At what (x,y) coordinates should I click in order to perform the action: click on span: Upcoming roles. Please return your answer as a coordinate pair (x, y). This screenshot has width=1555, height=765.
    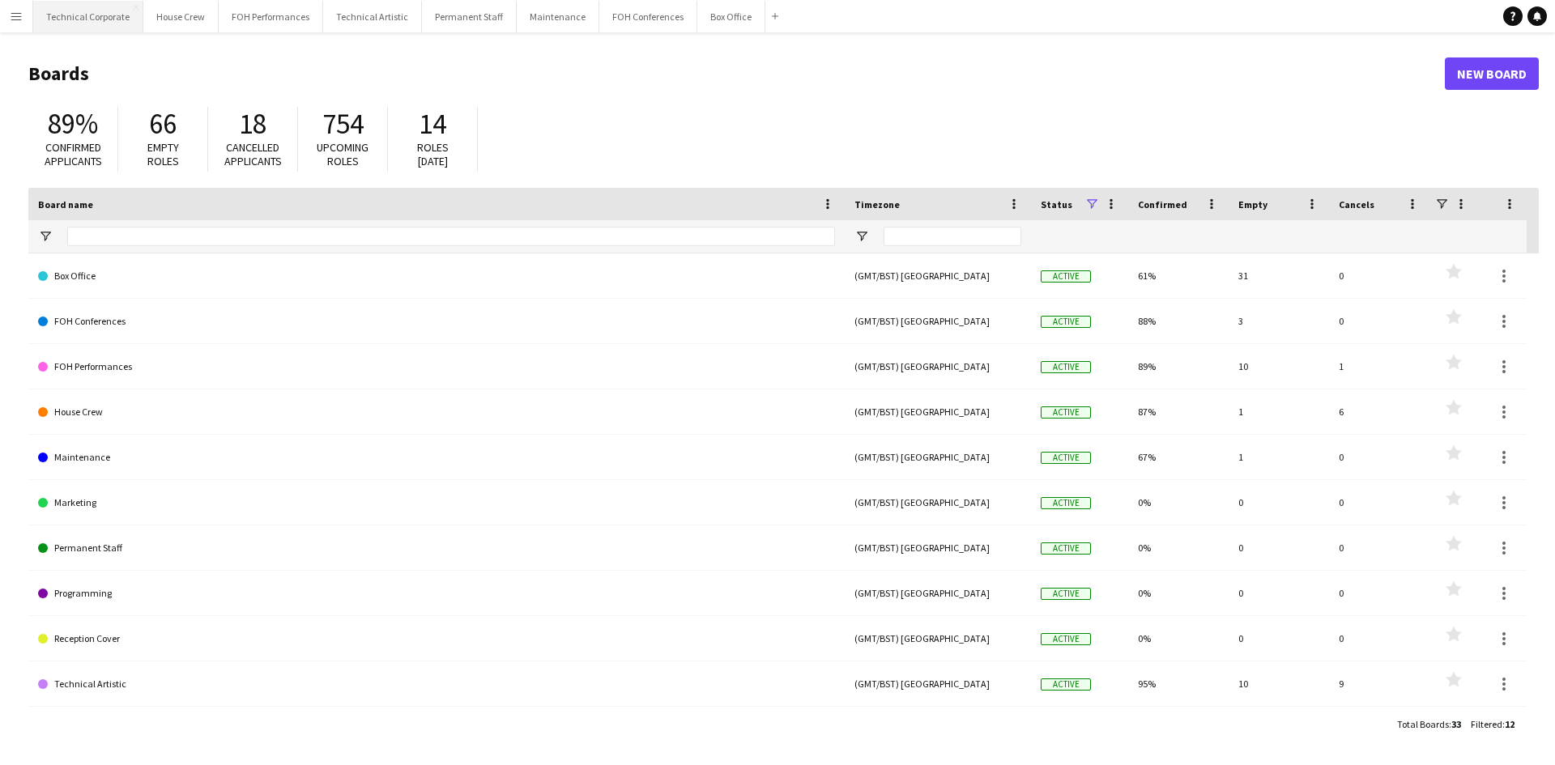
    Looking at the image, I should click on (342, 154).